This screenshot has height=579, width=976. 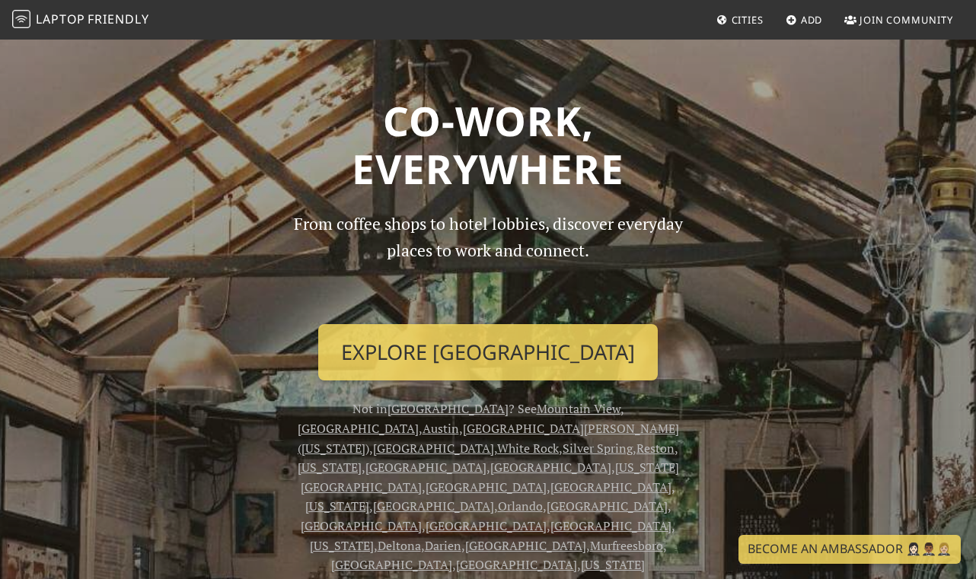 What do you see at coordinates (811, 20) in the screenshot?
I see `span: Add` at bounding box center [811, 20].